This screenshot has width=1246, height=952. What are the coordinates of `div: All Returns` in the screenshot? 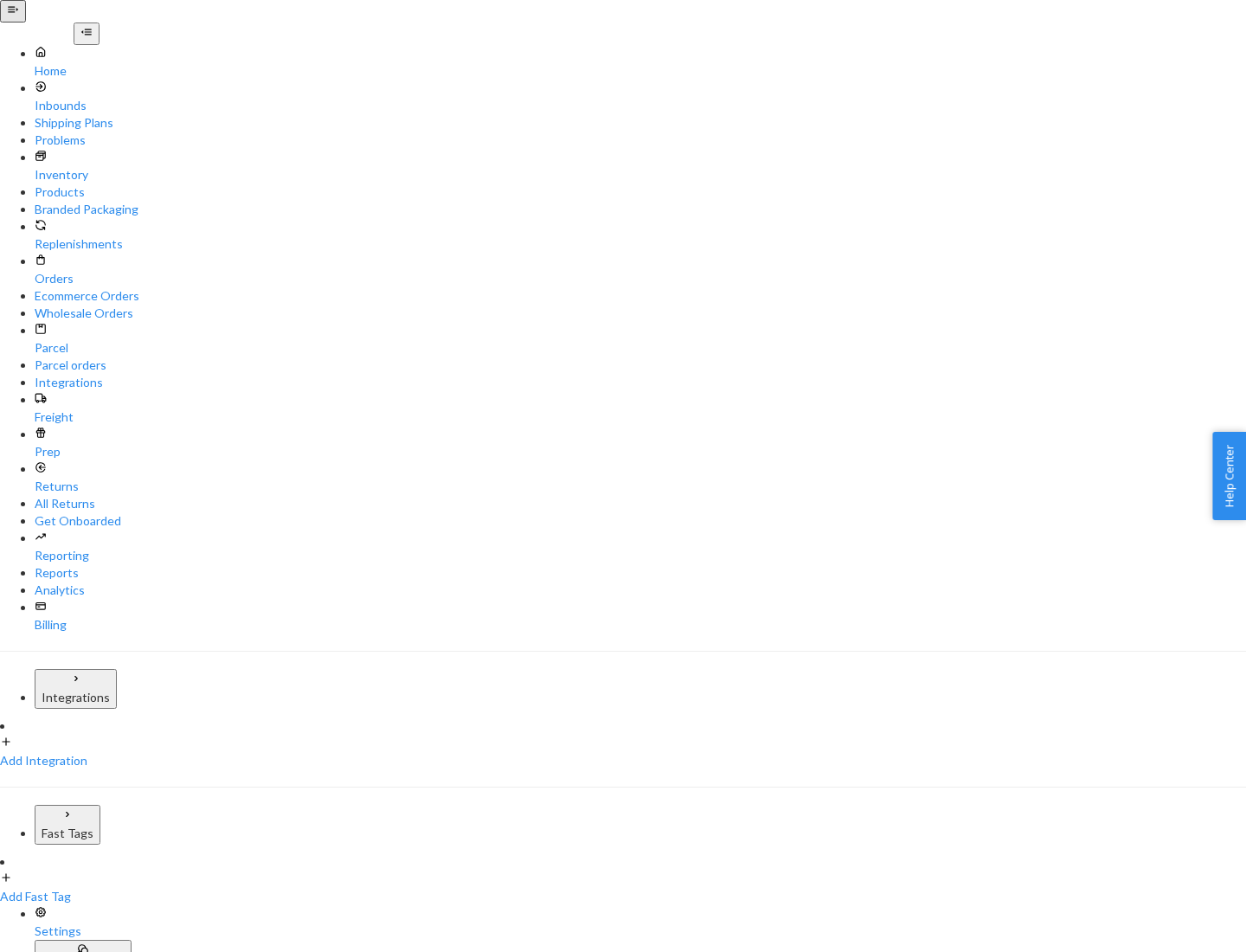 It's located at (641, 504).